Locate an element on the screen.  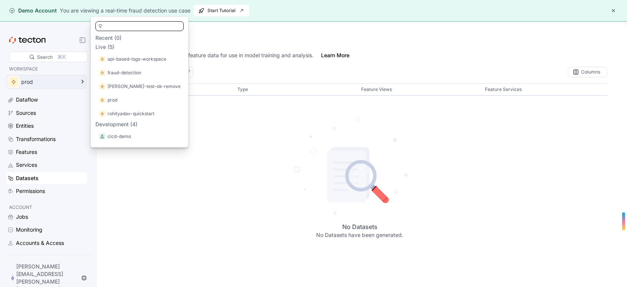
div: Search⌘K is located at coordinates (48, 57).